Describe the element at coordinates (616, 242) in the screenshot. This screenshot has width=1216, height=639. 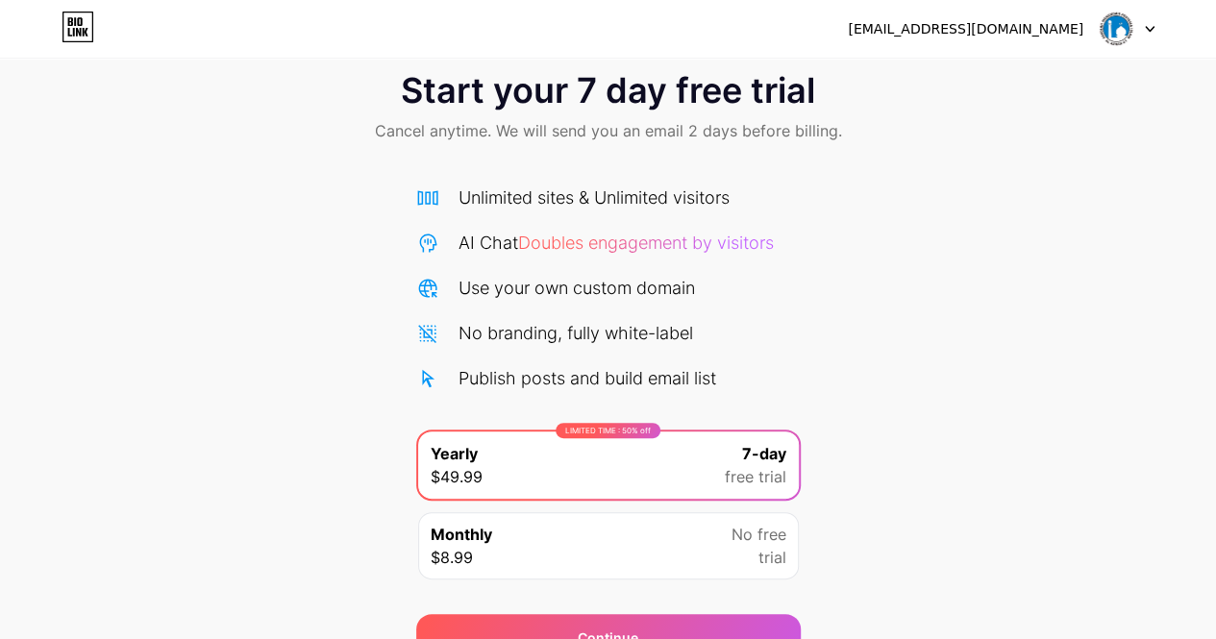
I see `div: AI Chat` at that location.